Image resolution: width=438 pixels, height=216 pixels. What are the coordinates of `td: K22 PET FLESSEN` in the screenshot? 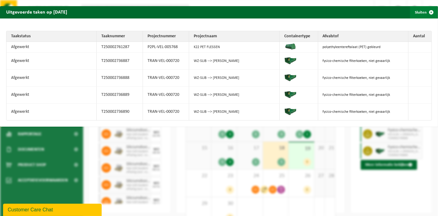 It's located at (234, 47).